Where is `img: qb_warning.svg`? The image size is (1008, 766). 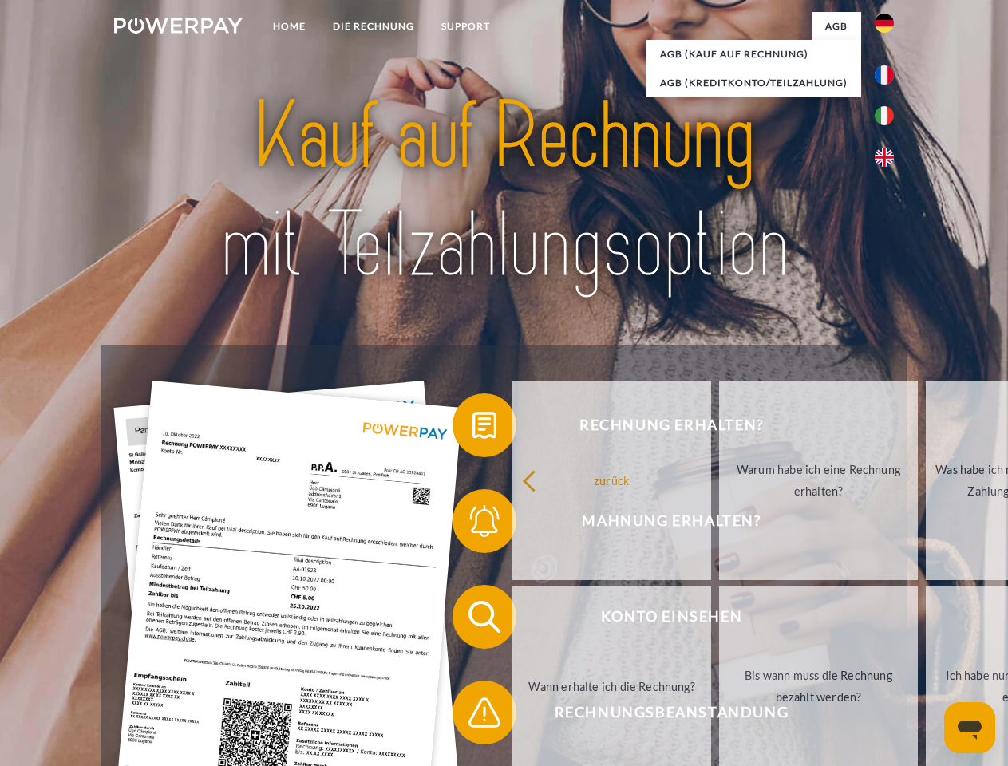 img: qb_warning.svg is located at coordinates (484, 713).